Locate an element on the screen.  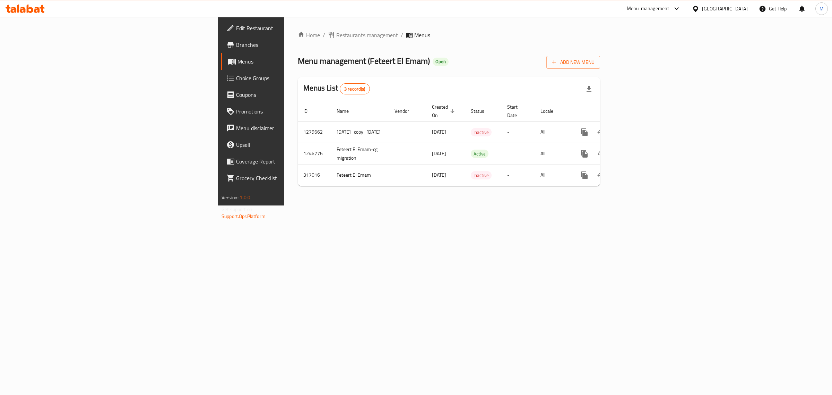
td: Feteert El Emam-cg migration is located at coordinates (360, 153).